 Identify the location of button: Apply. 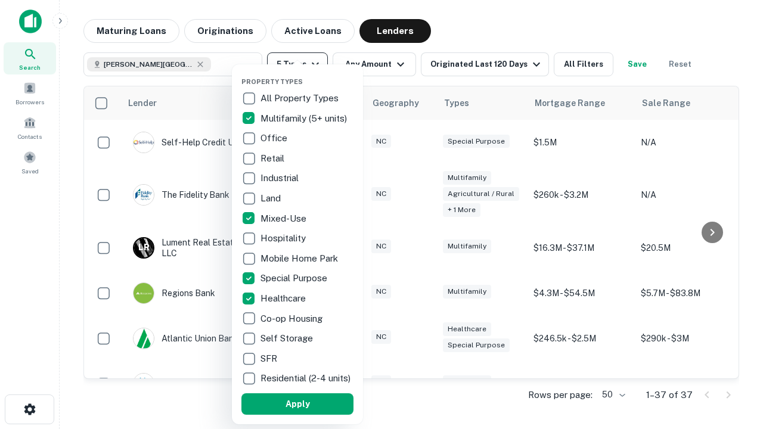
(297, 404).